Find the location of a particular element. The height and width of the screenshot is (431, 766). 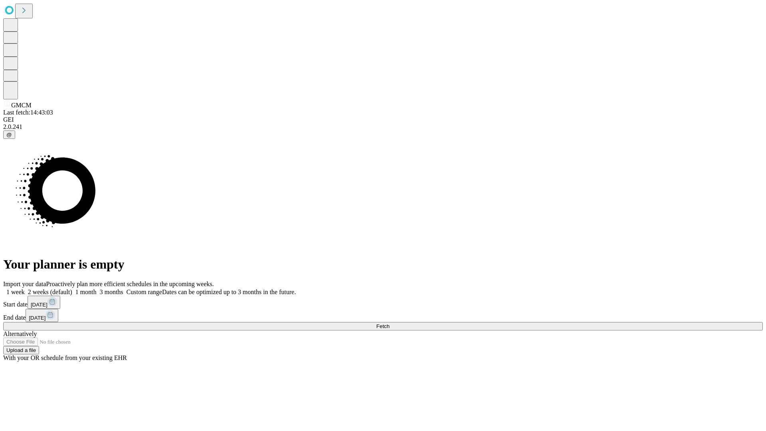

button: Upload a file is located at coordinates (21, 350).